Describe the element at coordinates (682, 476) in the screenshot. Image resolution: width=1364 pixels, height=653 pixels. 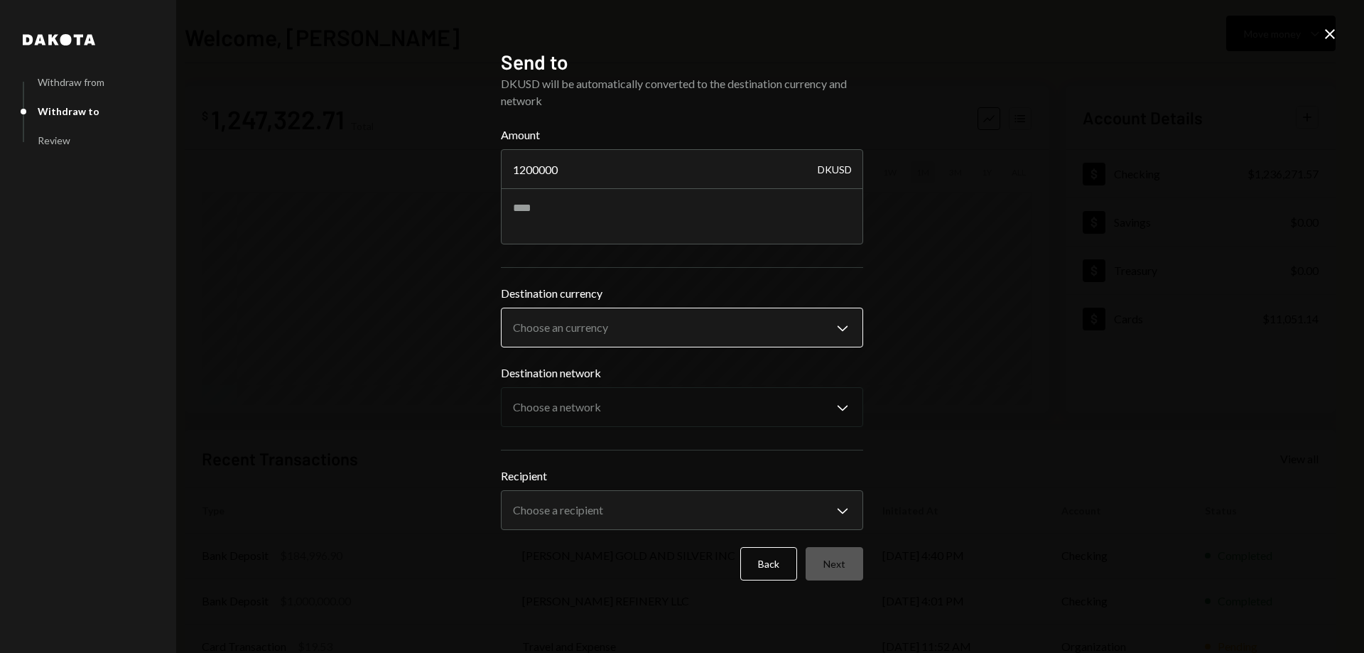
I see `label: Recipient` at that location.